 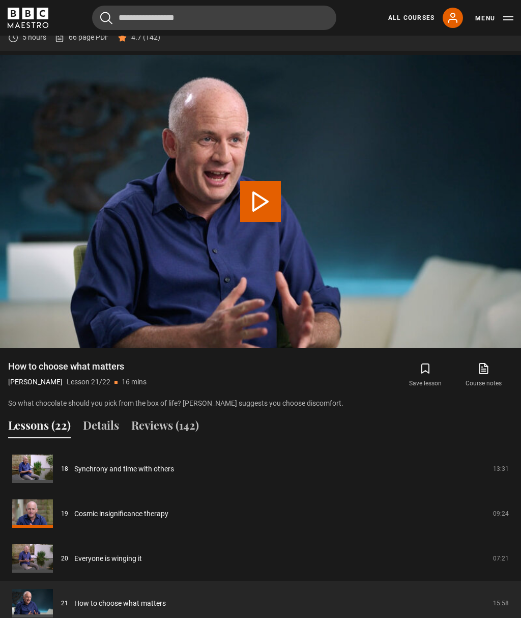 What do you see at coordinates (134, 382) in the screenshot?
I see `p: 16 mins` at bounding box center [134, 382].